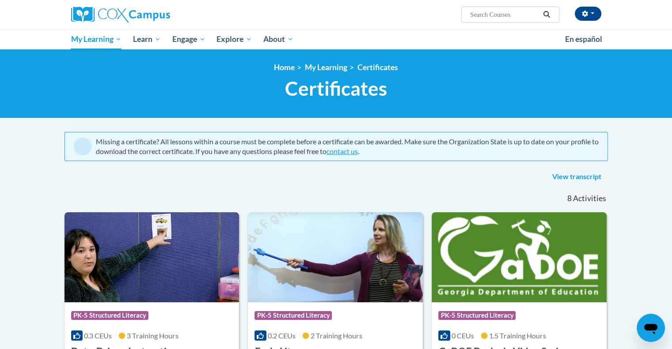 This screenshot has width=672, height=349. What do you see at coordinates (336, 39) in the screenshot?
I see `div: Main menu` at bounding box center [336, 39].